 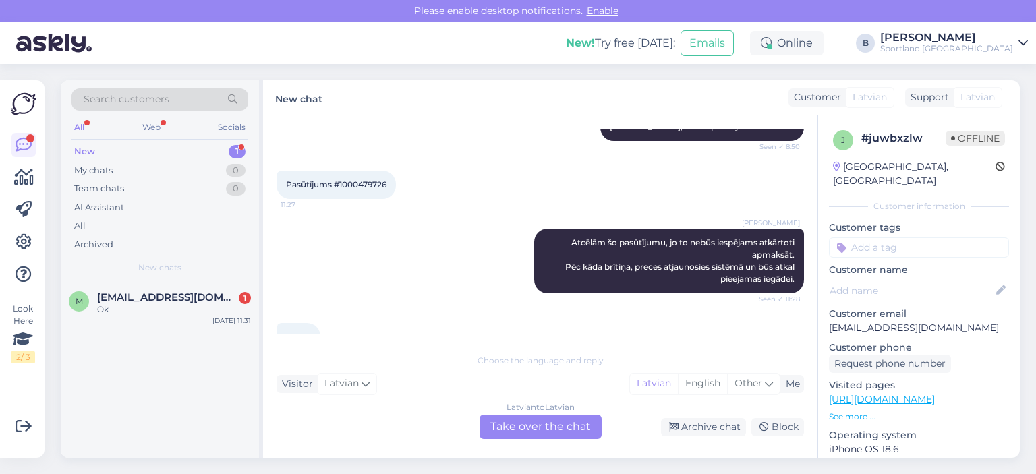 I want to click on p: Customer email, so click(x=918, y=314).